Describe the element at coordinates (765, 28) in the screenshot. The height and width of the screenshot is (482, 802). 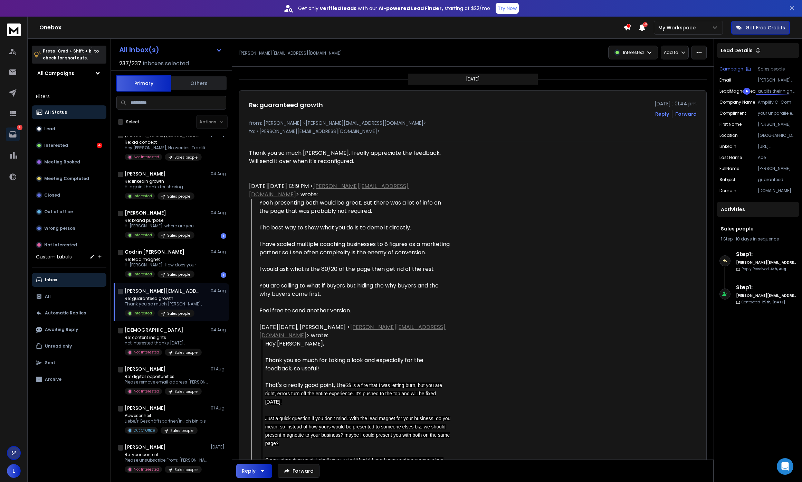
I see `p: Get Free Credits` at that location.